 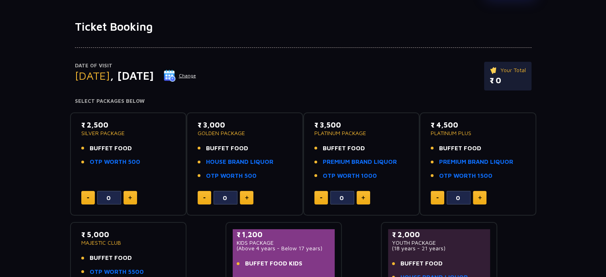 I want to click on p: ₹ 2,500, so click(x=128, y=125).